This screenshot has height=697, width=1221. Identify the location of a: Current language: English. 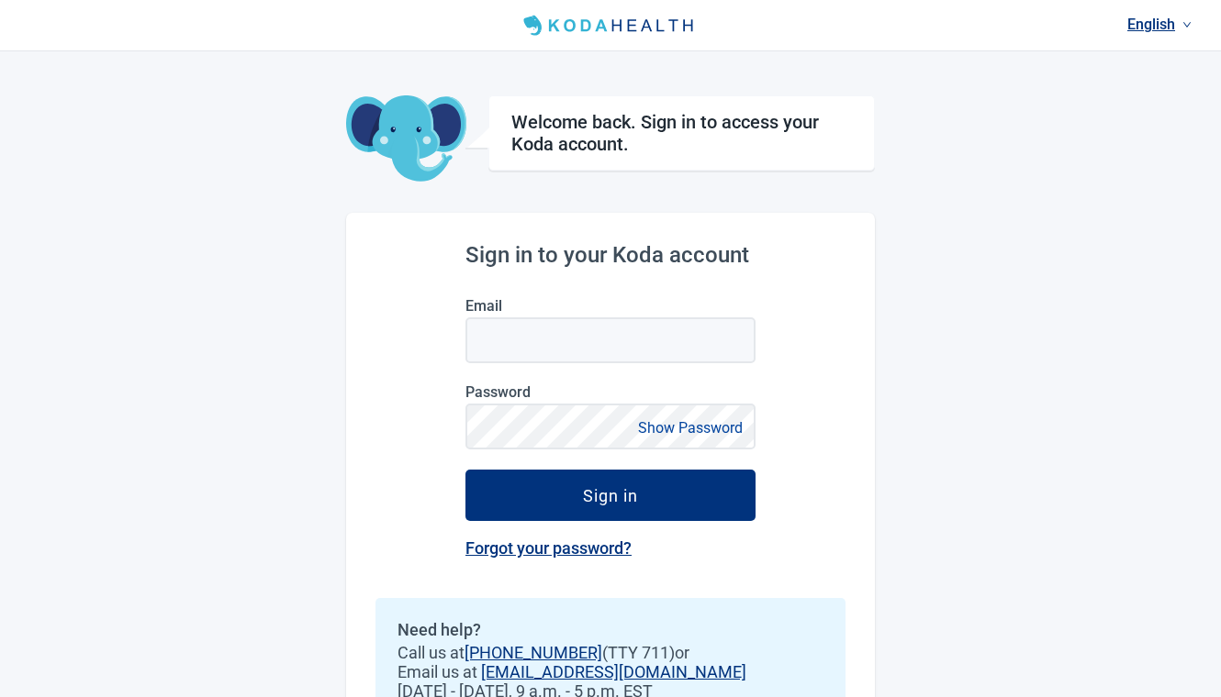
(1159, 24).